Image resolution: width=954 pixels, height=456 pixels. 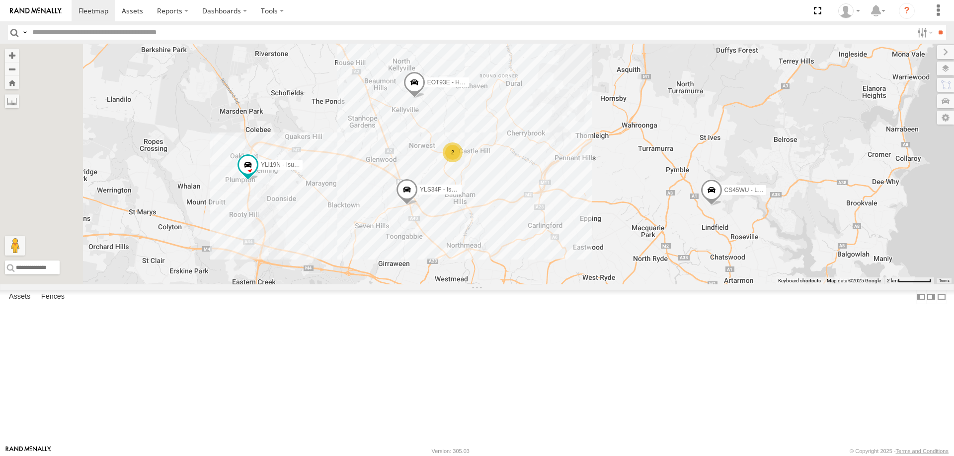 I want to click on div: Version: 305.03, so click(x=450, y=451).